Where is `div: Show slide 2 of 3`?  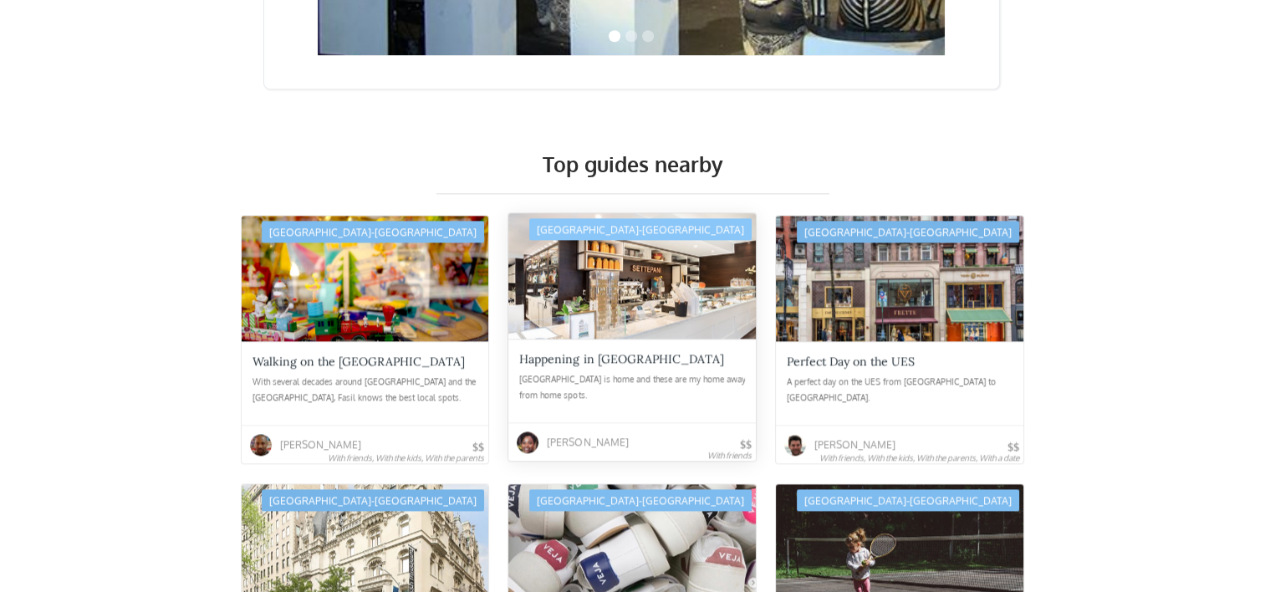
div: Show slide 2 of 3 is located at coordinates (631, 36).